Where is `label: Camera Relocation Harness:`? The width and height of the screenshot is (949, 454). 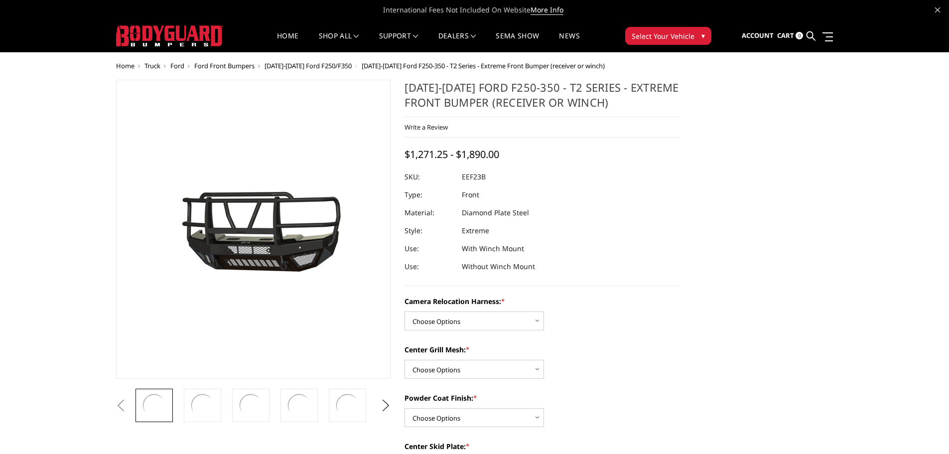
label: Camera Relocation Harness: is located at coordinates (542, 301).